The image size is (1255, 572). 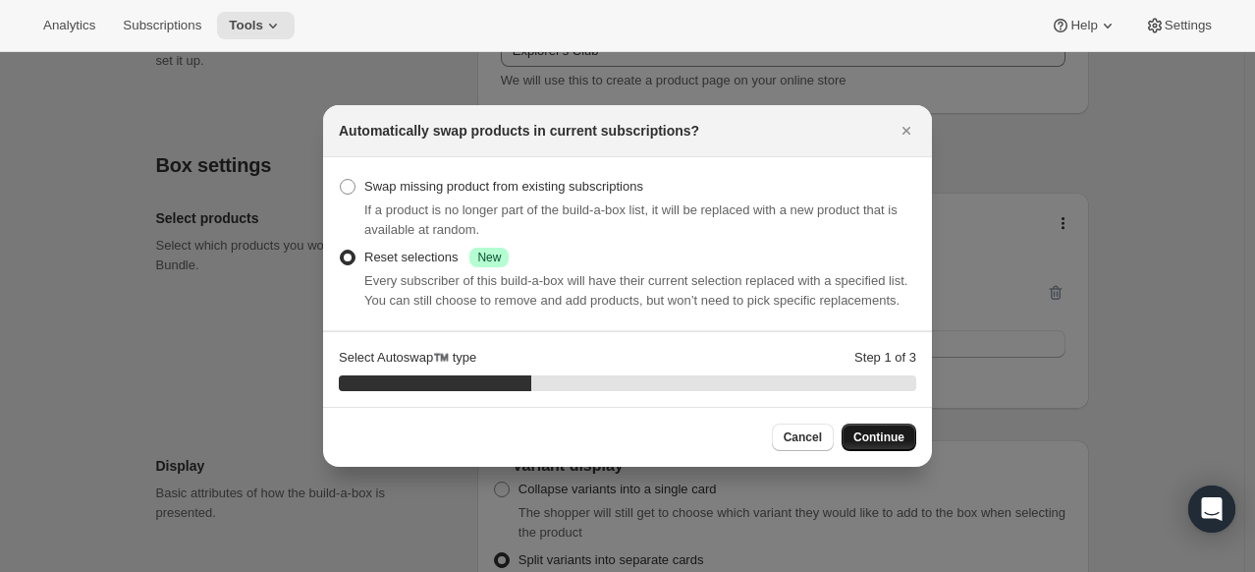 What do you see at coordinates (635, 290) in the screenshot?
I see `span: Every subscriber of this build-a-box will have their current selection replaced with a specified ...` at bounding box center [635, 290].